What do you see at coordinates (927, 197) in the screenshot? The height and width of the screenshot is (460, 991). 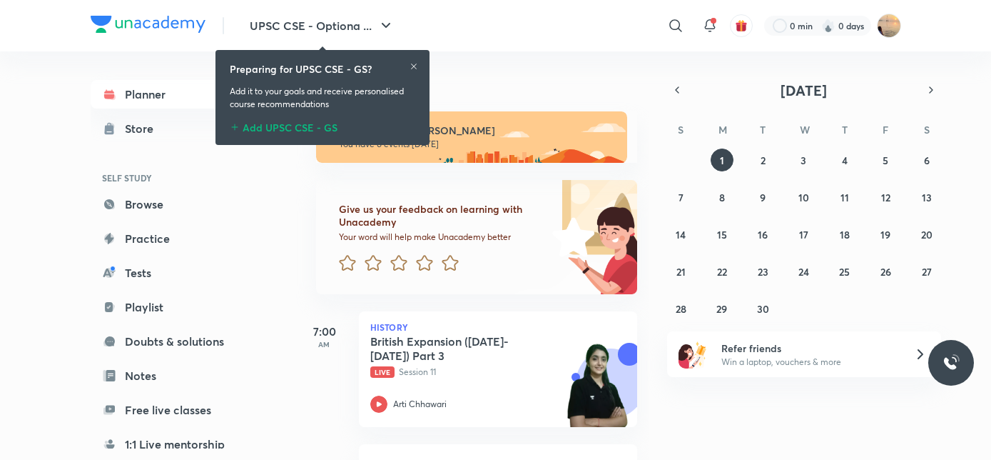 I see `button: September 13, 2025` at bounding box center [927, 197].